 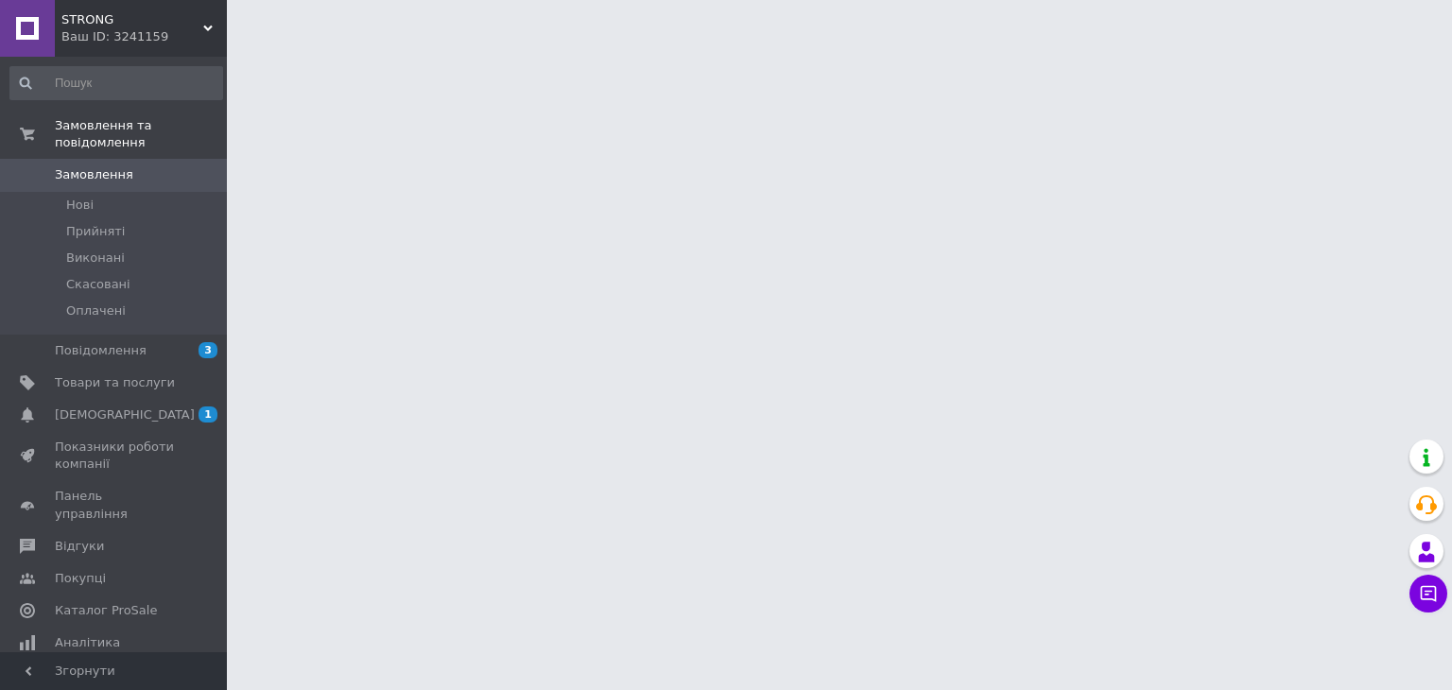 I want to click on span: Показники роботи компанії, so click(x=114, y=456).